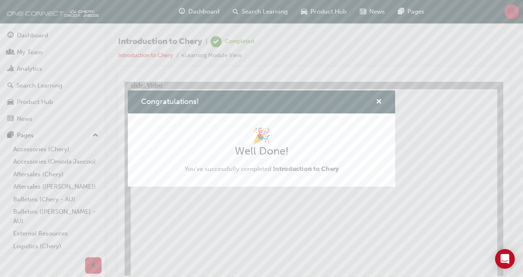  What do you see at coordinates (262, 169) in the screenshot?
I see `span: You've successfully completed` at bounding box center [262, 169].